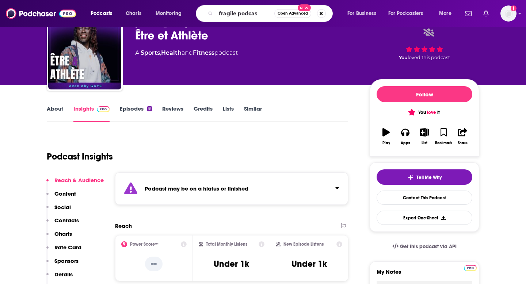  What do you see at coordinates (425, 143) in the screenshot?
I see `div: List` at bounding box center [425, 143].